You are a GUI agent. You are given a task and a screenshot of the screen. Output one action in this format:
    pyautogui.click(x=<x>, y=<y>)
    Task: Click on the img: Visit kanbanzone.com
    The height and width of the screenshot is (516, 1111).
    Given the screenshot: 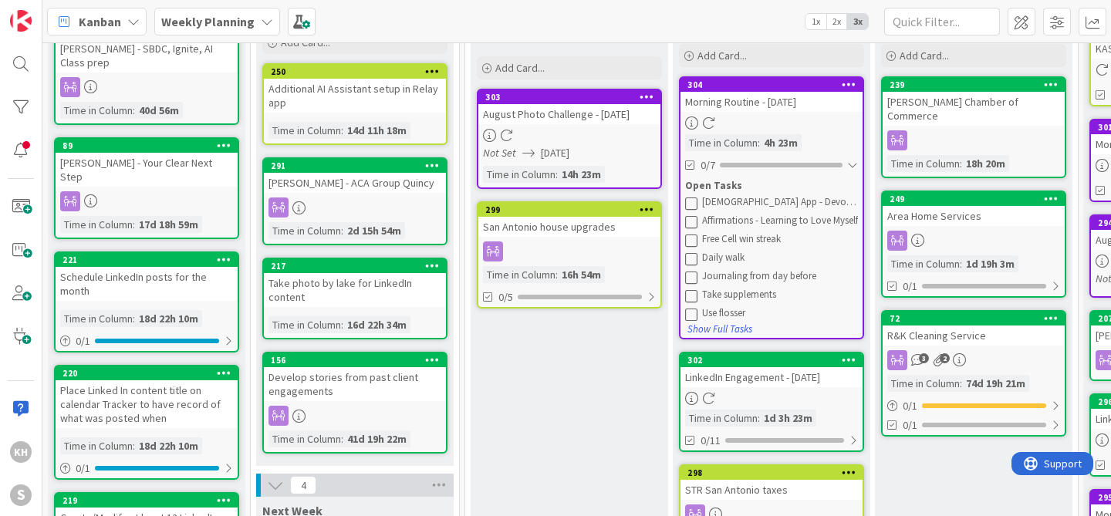 What is the action you would take?
    pyautogui.click(x=21, y=21)
    